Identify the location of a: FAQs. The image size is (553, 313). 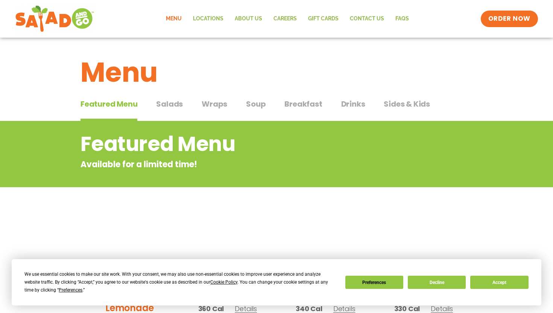
(402, 19).